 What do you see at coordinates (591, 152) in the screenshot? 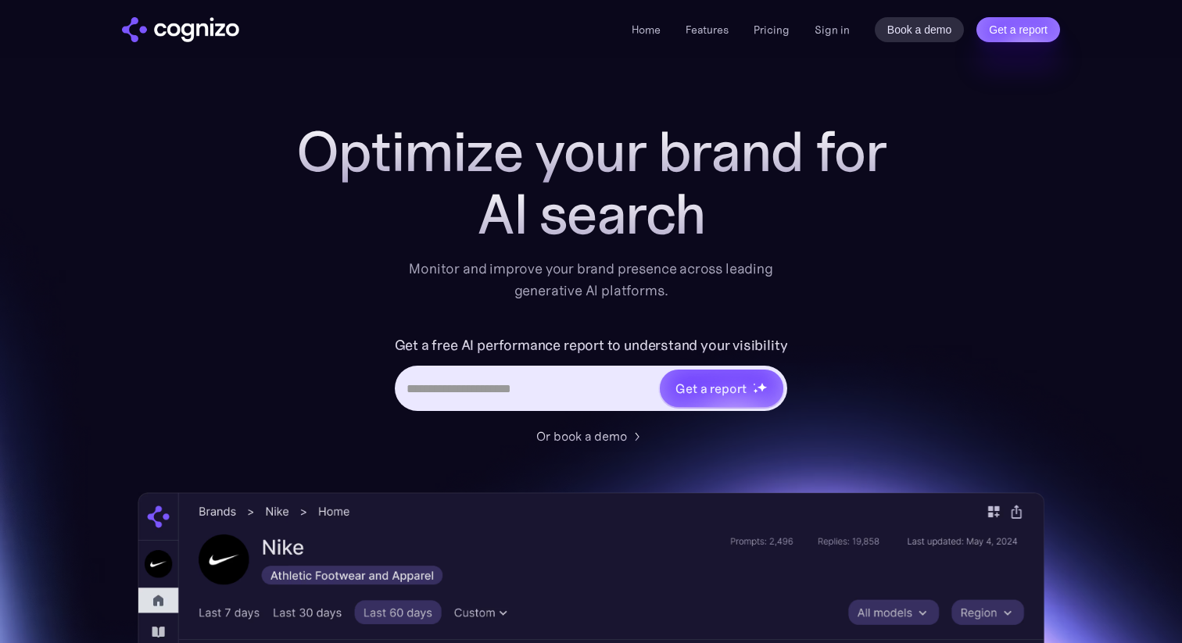
I see `h1: Optimize your brand for` at bounding box center [591, 152].